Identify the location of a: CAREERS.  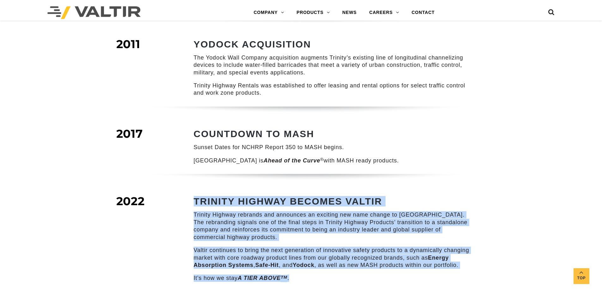
(384, 13).